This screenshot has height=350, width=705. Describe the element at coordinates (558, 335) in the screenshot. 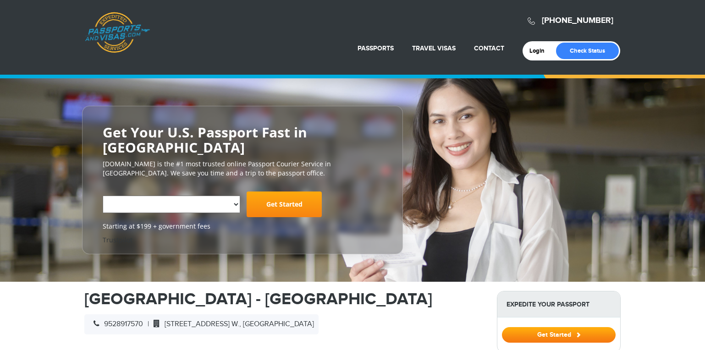

I see `button: Get Started` at that location.